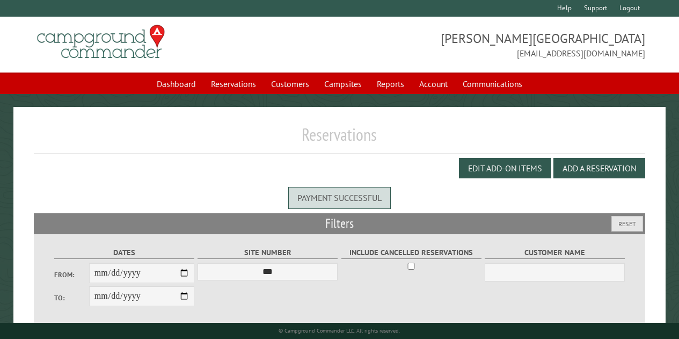  What do you see at coordinates (101, 42) in the screenshot?
I see `img: Campground Commander` at bounding box center [101, 42].